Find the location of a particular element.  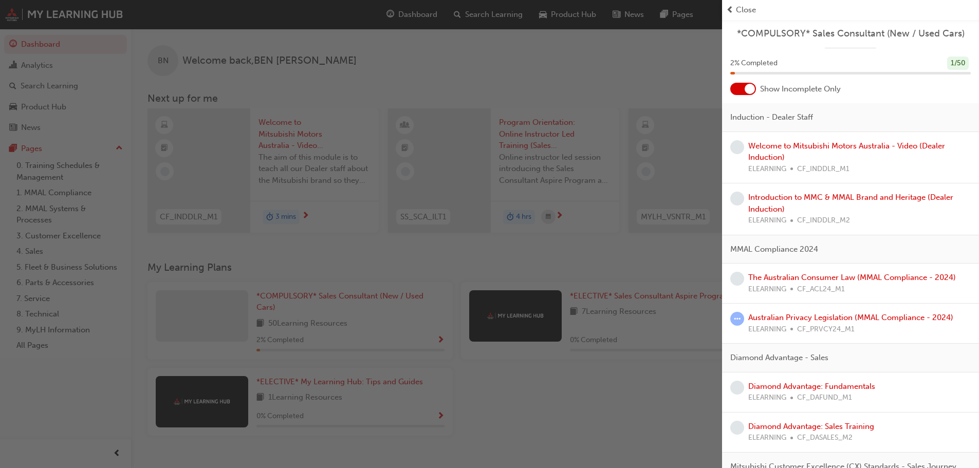

span: CF_DAFUND_M1 is located at coordinates (824, 398).